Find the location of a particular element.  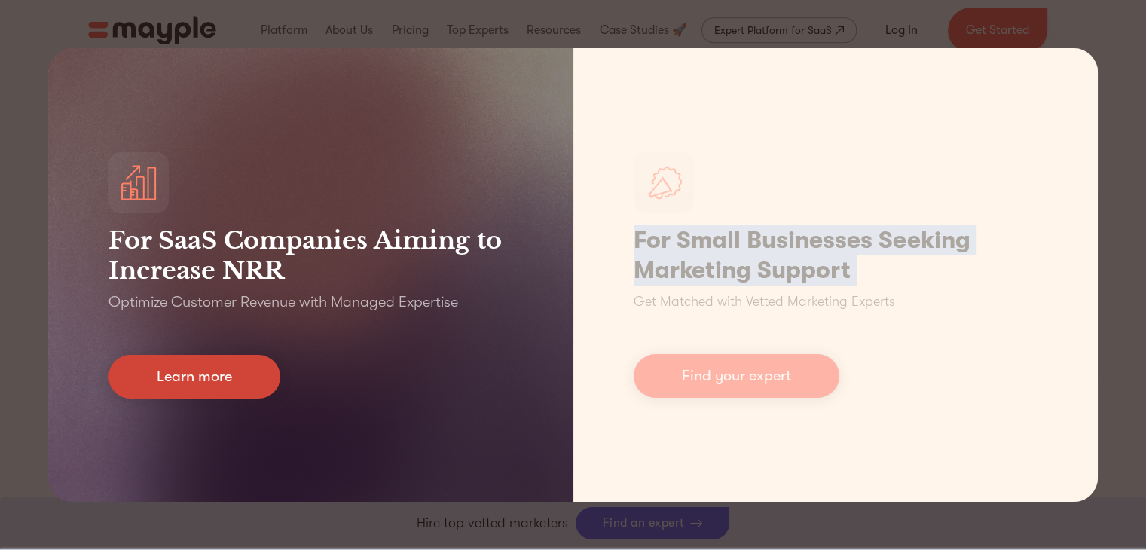

h3: For SaaS Companies Aiming to Increase NRR is located at coordinates (311, 255).